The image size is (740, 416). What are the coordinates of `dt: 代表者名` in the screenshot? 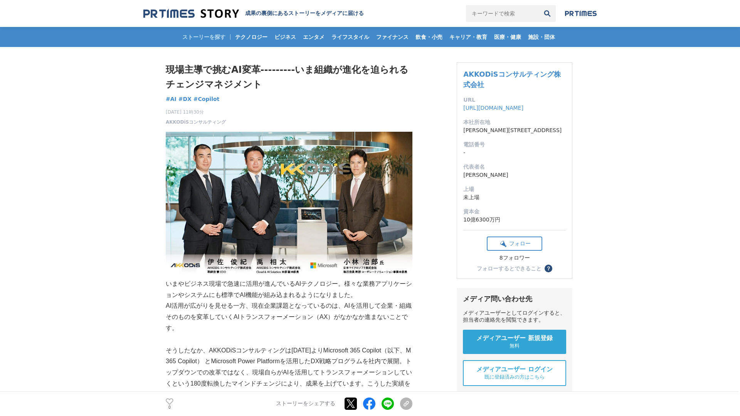 It's located at (514, 167).